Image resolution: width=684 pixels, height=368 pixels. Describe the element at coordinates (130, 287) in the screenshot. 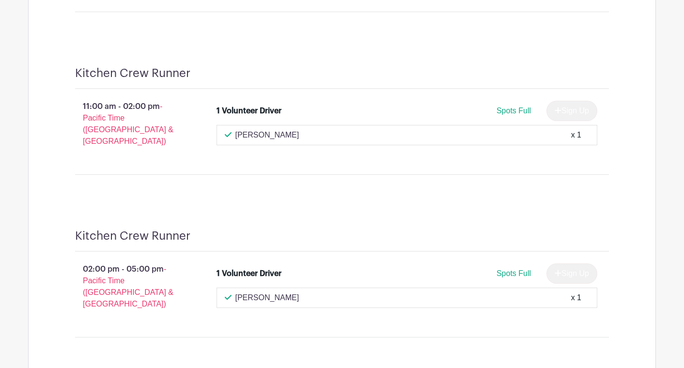

I see `p: 02:00 pm - 05:00 pm` at that location.